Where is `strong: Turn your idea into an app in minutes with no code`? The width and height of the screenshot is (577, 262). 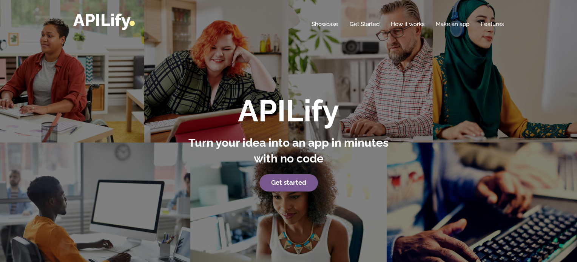 strong: Turn your idea into an app in minutes with no code is located at coordinates (288, 151).